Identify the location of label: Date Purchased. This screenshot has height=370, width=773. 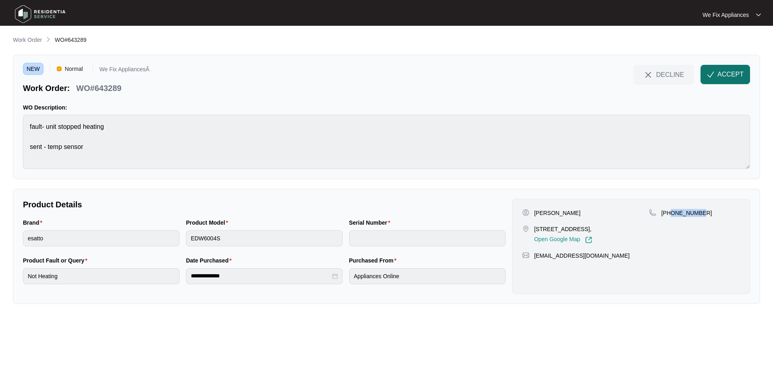
(210, 260).